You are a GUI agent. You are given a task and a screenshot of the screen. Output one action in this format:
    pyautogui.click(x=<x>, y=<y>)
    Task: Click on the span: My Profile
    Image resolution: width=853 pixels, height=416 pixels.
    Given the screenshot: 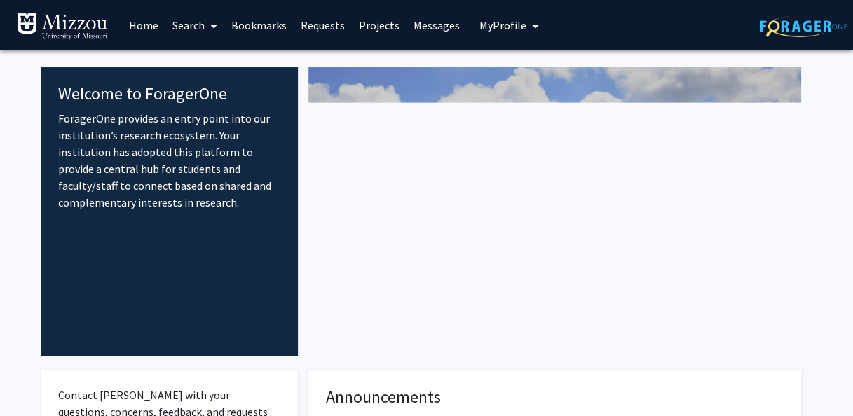 What is the action you would take?
    pyautogui.click(x=503, y=25)
    